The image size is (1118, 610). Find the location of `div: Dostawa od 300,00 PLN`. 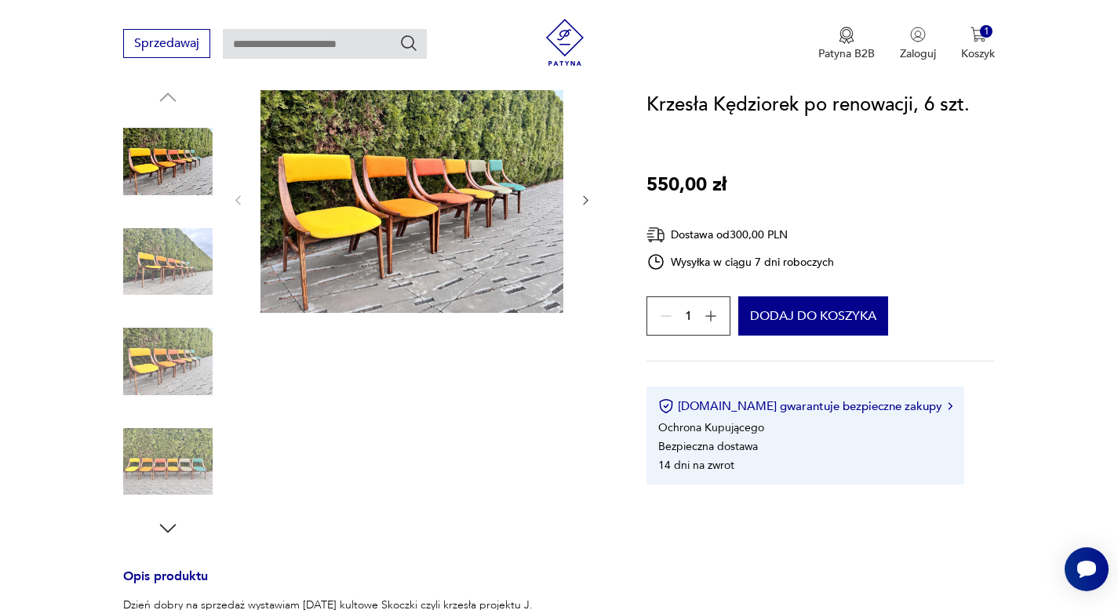

div: Dostawa od 300,00 PLN is located at coordinates (741, 235).